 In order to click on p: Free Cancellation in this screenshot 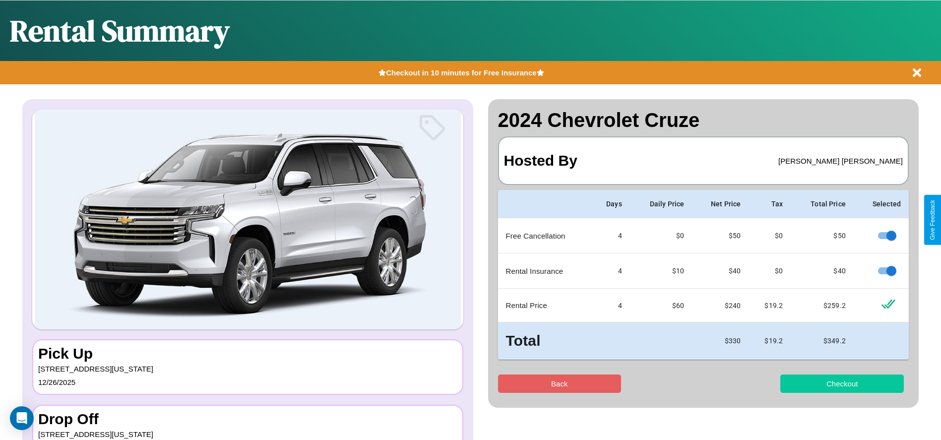, I will do `click(545, 236)`.